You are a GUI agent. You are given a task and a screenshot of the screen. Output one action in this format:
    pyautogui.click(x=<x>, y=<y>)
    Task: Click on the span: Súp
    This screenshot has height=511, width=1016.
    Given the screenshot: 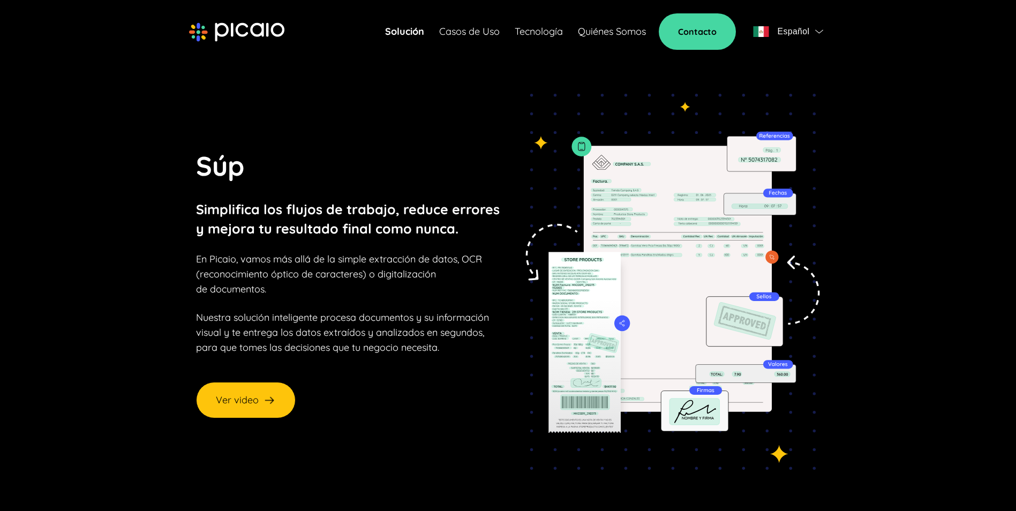 What is the action you would take?
    pyautogui.click(x=220, y=165)
    